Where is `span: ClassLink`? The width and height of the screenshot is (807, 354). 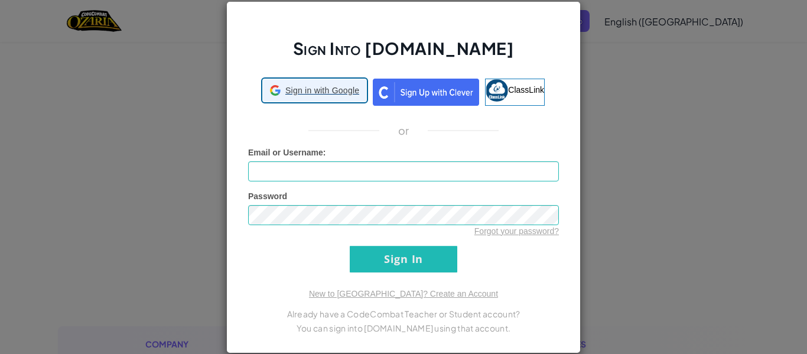
span: ClassLink is located at coordinates (526, 89).